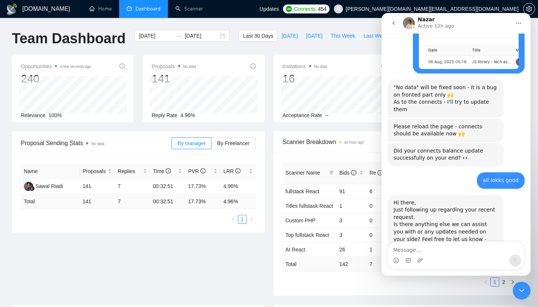 The width and height of the screenshot is (538, 307). I want to click on td: 142, so click(352, 263).